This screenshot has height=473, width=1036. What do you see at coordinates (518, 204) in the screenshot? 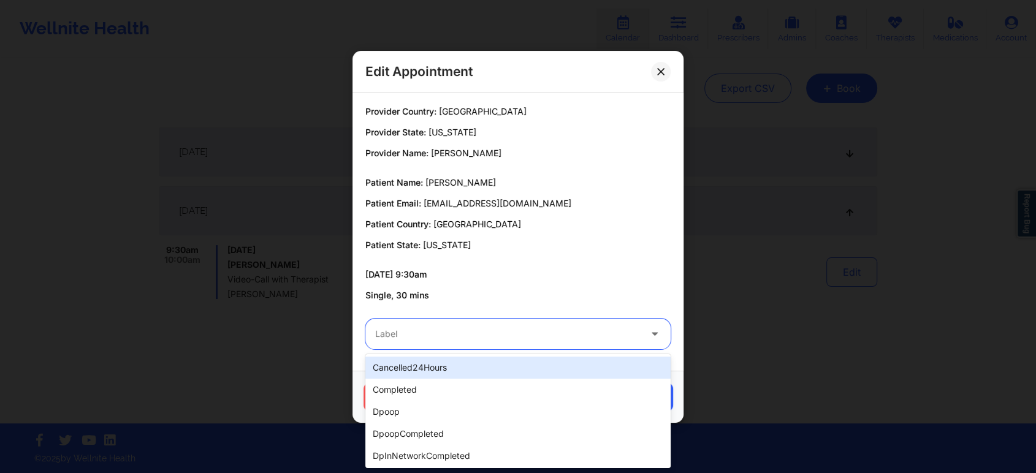
I see `p: Patient Email:` at bounding box center [518, 204].